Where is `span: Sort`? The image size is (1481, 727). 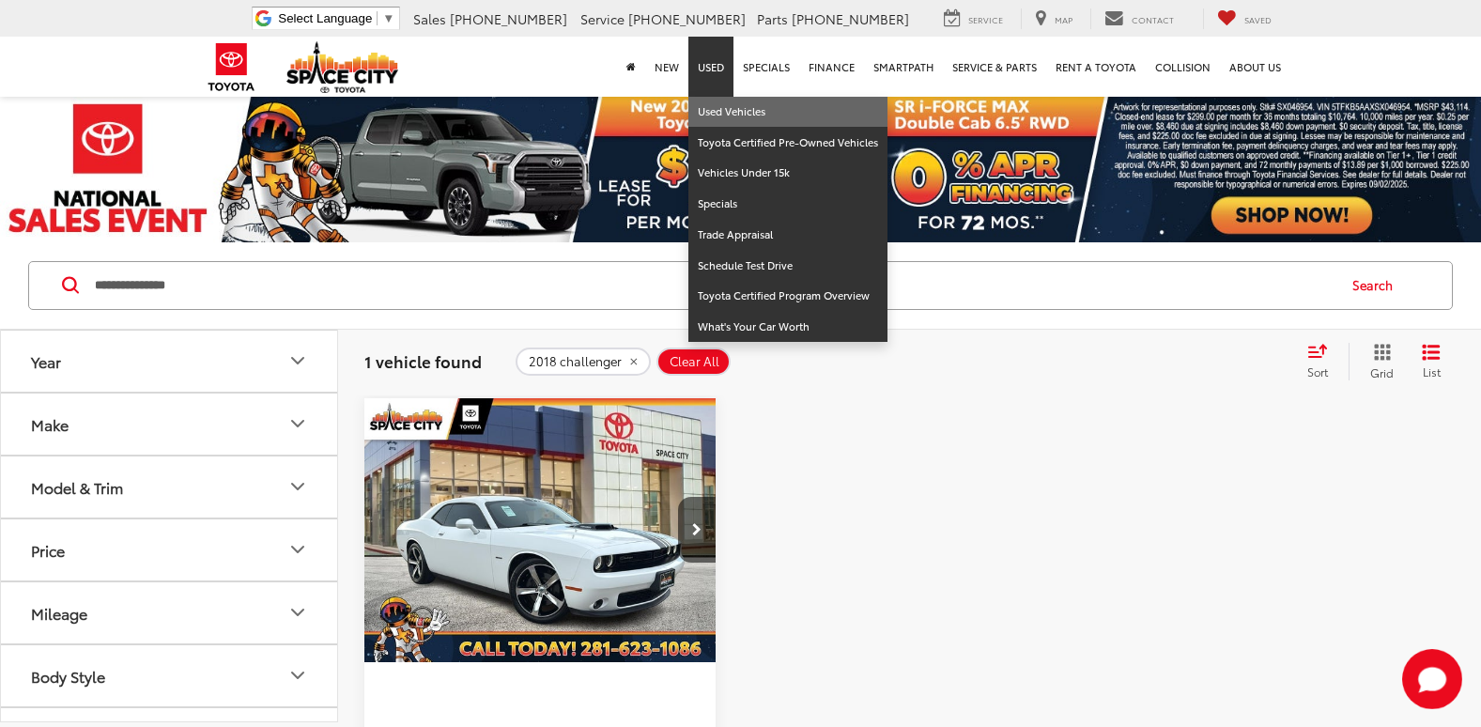
span: Sort is located at coordinates (1318, 371).